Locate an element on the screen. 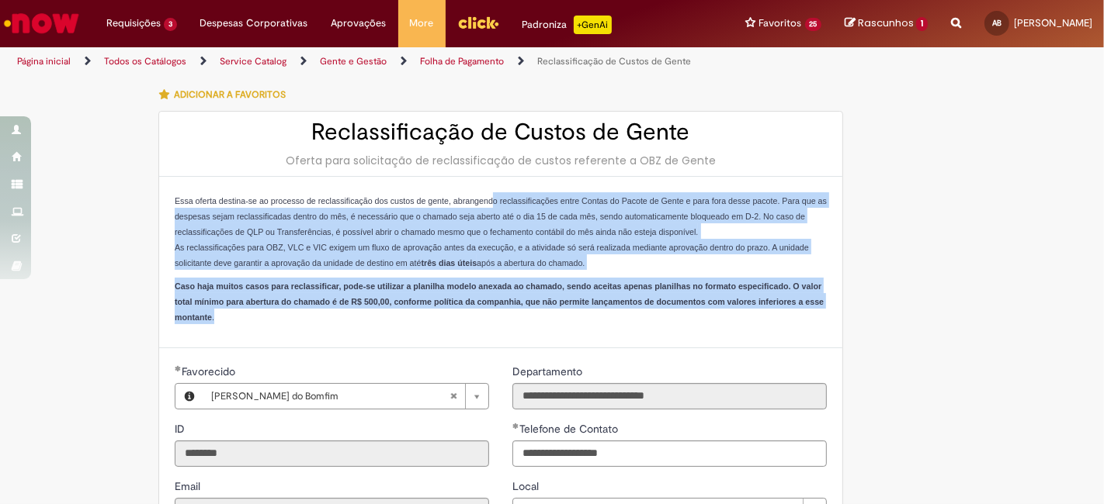 This screenshot has height=504, width=1104. a: Service Catalog is located at coordinates (253, 61).